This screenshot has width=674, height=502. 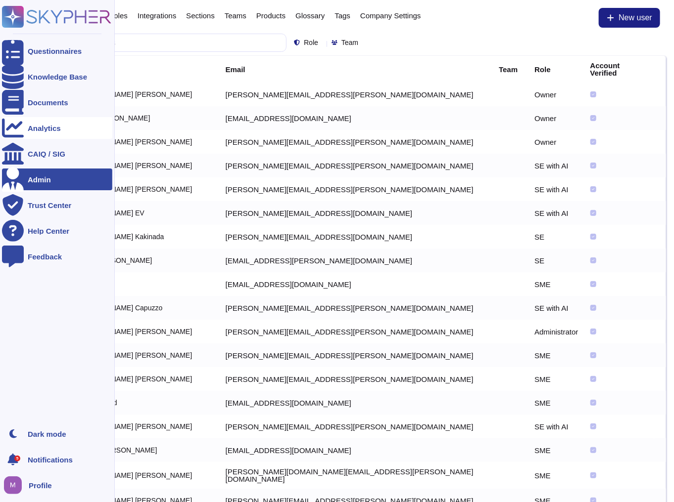 What do you see at coordinates (57, 231) in the screenshot?
I see `a: Help Center` at bounding box center [57, 231].